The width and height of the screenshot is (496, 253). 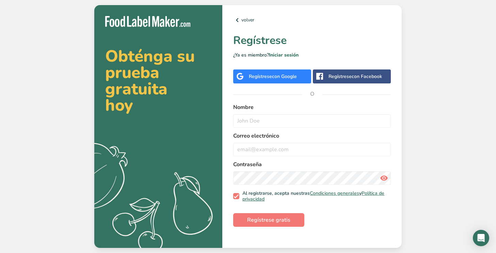 What do you see at coordinates (312, 107) in the screenshot?
I see `label: Nombre` at bounding box center [312, 107].